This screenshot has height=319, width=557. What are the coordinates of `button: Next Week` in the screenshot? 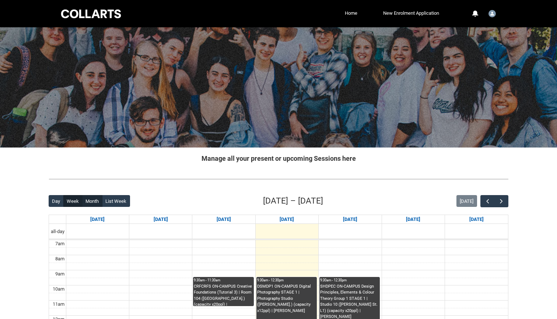 It's located at (501, 201).